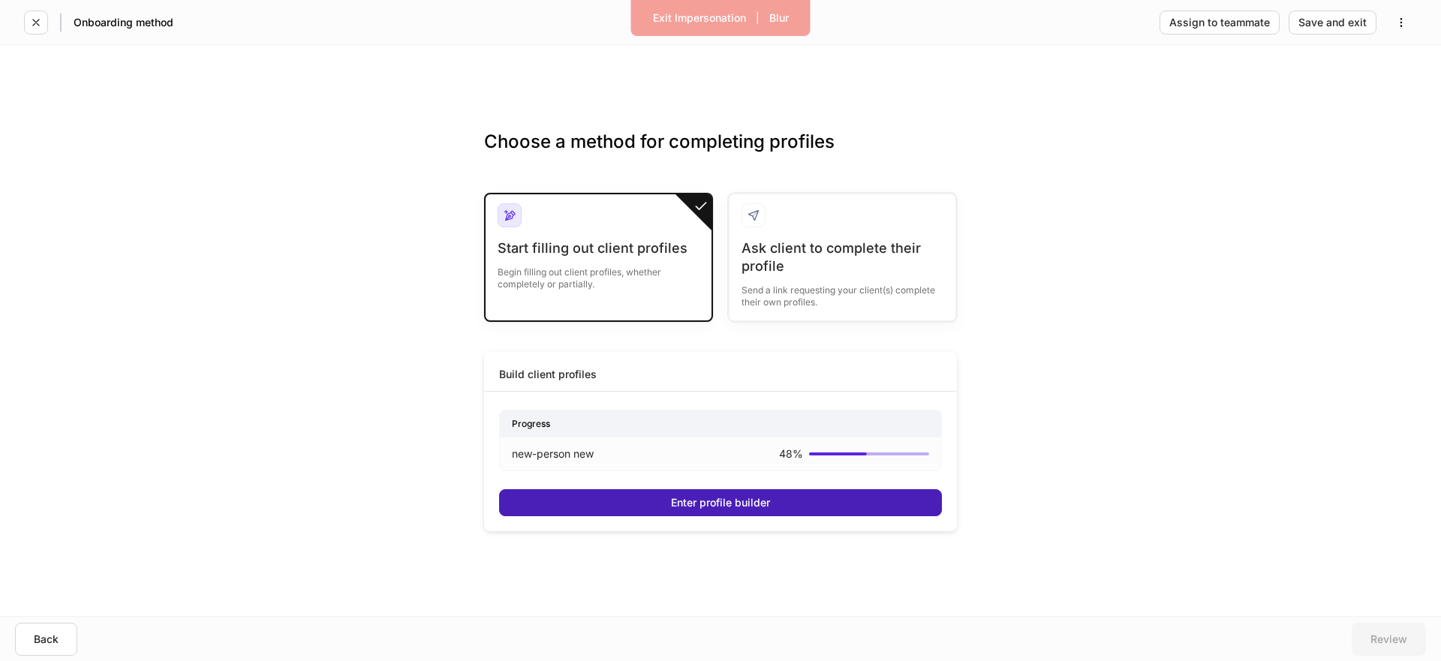 This screenshot has height=661, width=1441. Describe the element at coordinates (779, 18) in the screenshot. I see `button: Blur` at that location.